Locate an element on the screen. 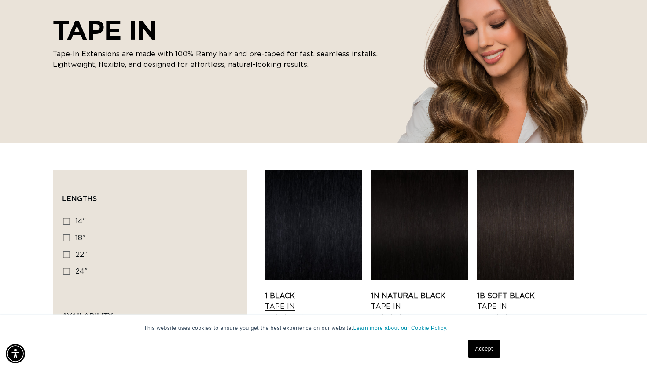 The width and height of the screenshot is (647, 369). div: Accessibility Menu is located at coordinates (15, 354).